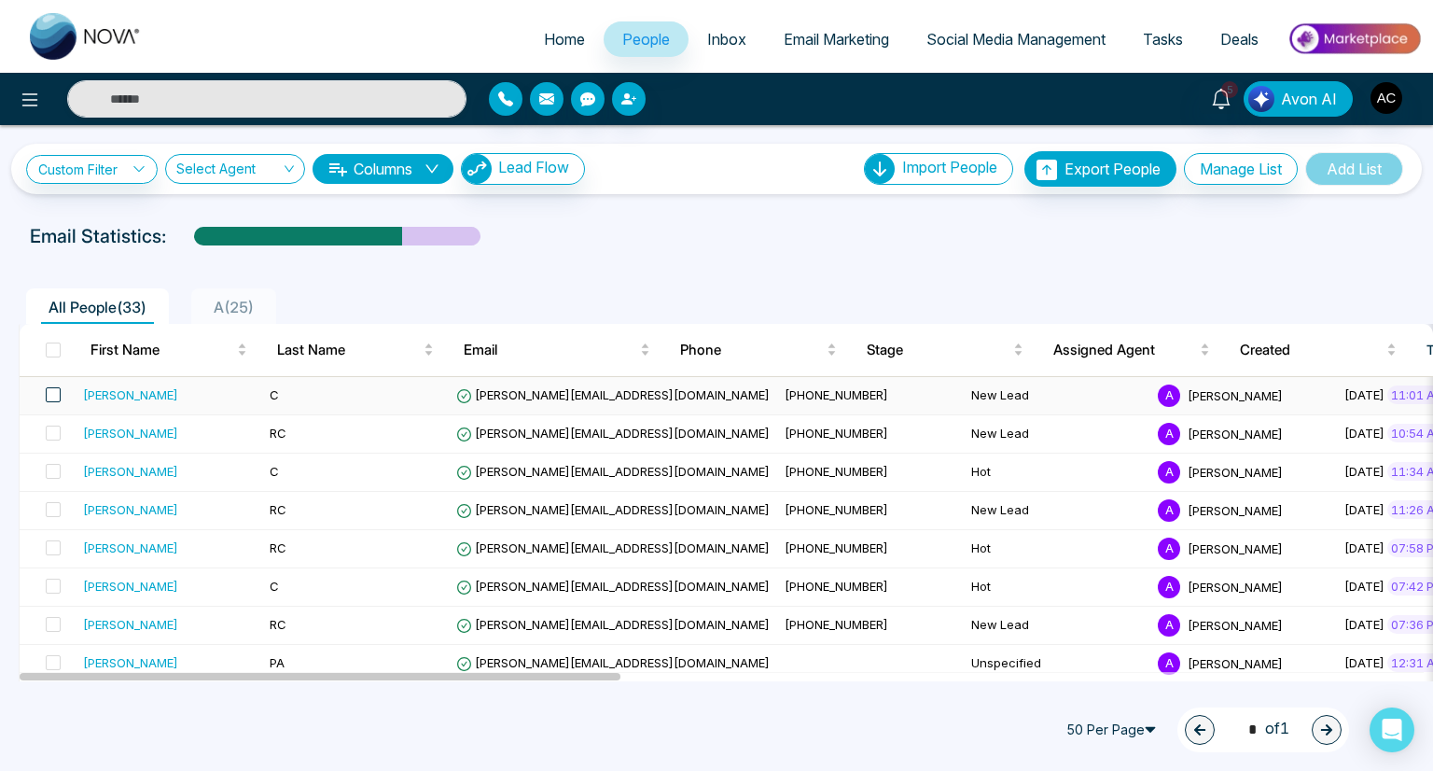 The width and height of the screenshot is (1433, 771). Describe the element at coordinates (727, 39) in the screenshot. I see `span: Inbox` at that location.